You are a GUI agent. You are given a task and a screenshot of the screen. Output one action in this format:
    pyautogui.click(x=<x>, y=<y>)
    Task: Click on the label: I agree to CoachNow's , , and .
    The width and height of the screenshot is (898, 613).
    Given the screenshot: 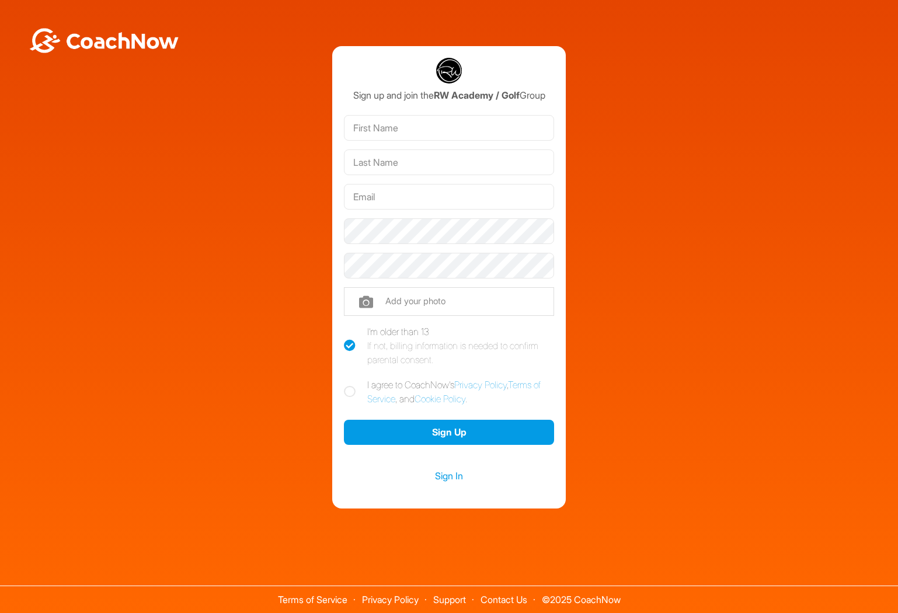 What is the action you would take?
    pyautogui.click(x=449, y=392)
    